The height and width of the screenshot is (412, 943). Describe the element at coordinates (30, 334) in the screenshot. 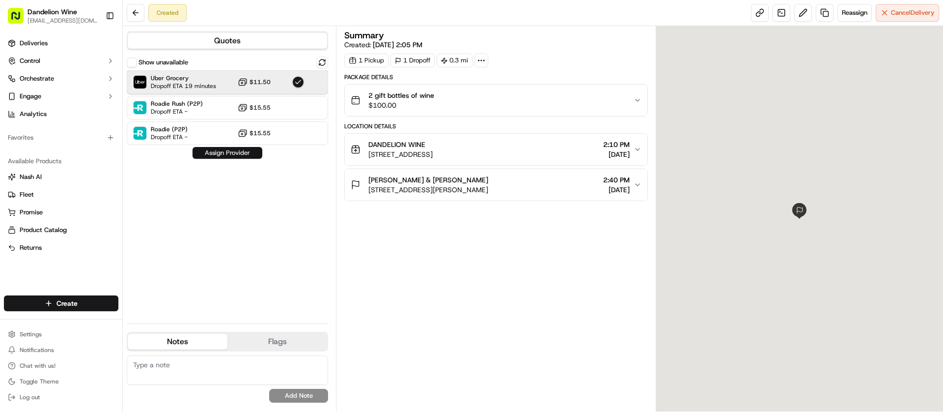

I see `span: Settings` at that location.